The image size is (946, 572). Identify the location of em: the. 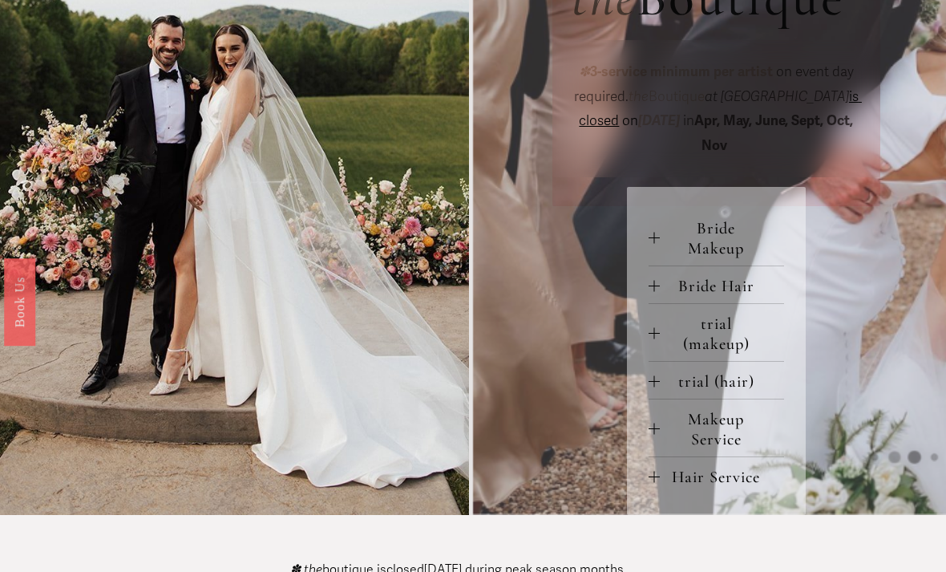
(638, 96).